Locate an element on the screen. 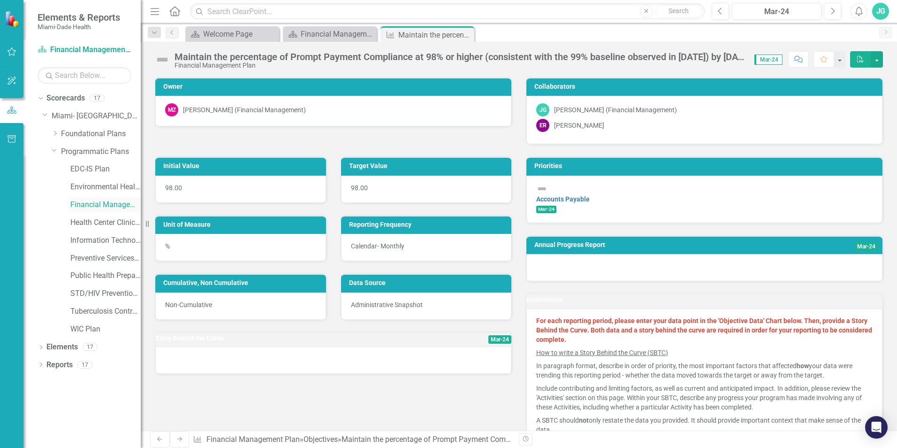  a: Reports is located at coordinates (60, 365).